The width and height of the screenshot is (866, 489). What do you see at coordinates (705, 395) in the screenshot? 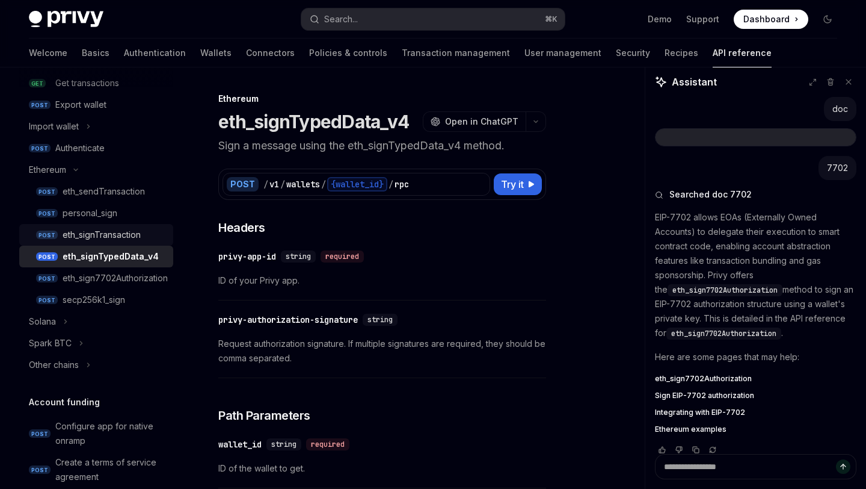
I see `span: Sign EIP-7702 authorization` at bounding box center [705, 395].